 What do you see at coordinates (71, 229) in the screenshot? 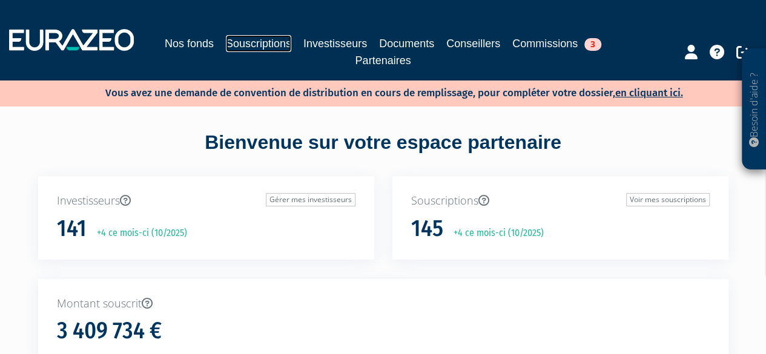
I see `h1: 141` at bounding box center [71, 229].